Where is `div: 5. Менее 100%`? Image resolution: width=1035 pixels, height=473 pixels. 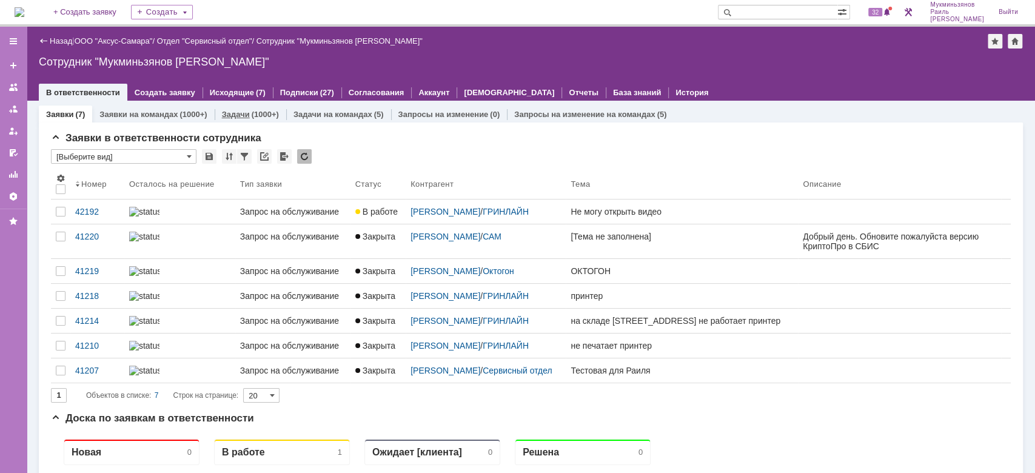 div: 5. Менее 100% is located at coordinates (284, 92).